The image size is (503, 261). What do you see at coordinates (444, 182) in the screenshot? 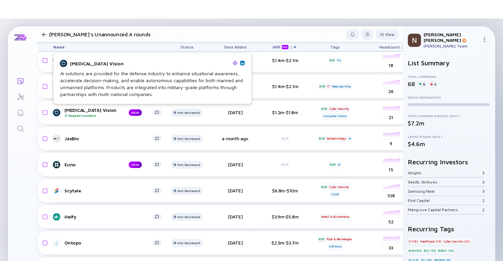
I see `div: SeedIL Ventures` at bounding box center [444, 182].